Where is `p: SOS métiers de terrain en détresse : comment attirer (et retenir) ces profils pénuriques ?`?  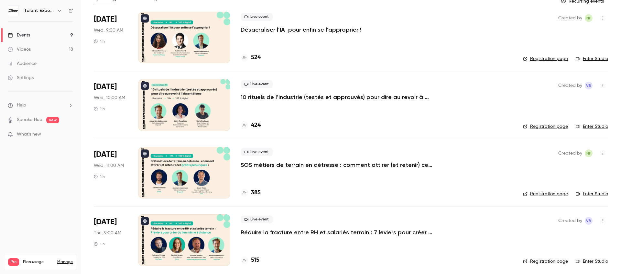
p: SOS métiers de terrain en détresse : comment attirer (et retenir) ces profils pénuriques ? is located at coordinates (337, 165).